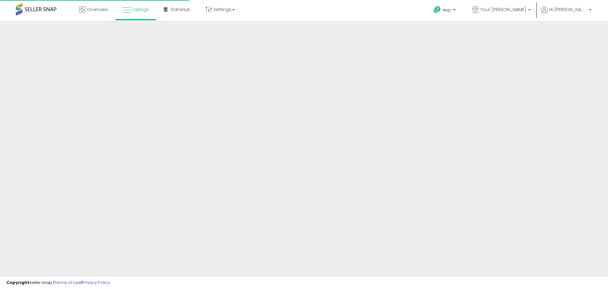 The height and width of the screenshot is (289, 608). I want to click on strong: Copyright, so click(18, 282).